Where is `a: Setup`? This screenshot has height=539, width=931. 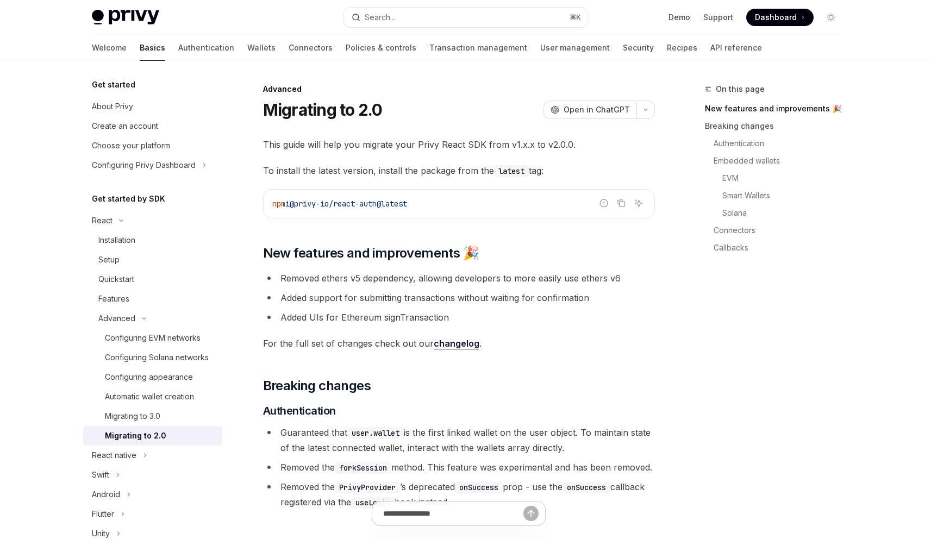 a: Setup is located at coordinates (153, 260).